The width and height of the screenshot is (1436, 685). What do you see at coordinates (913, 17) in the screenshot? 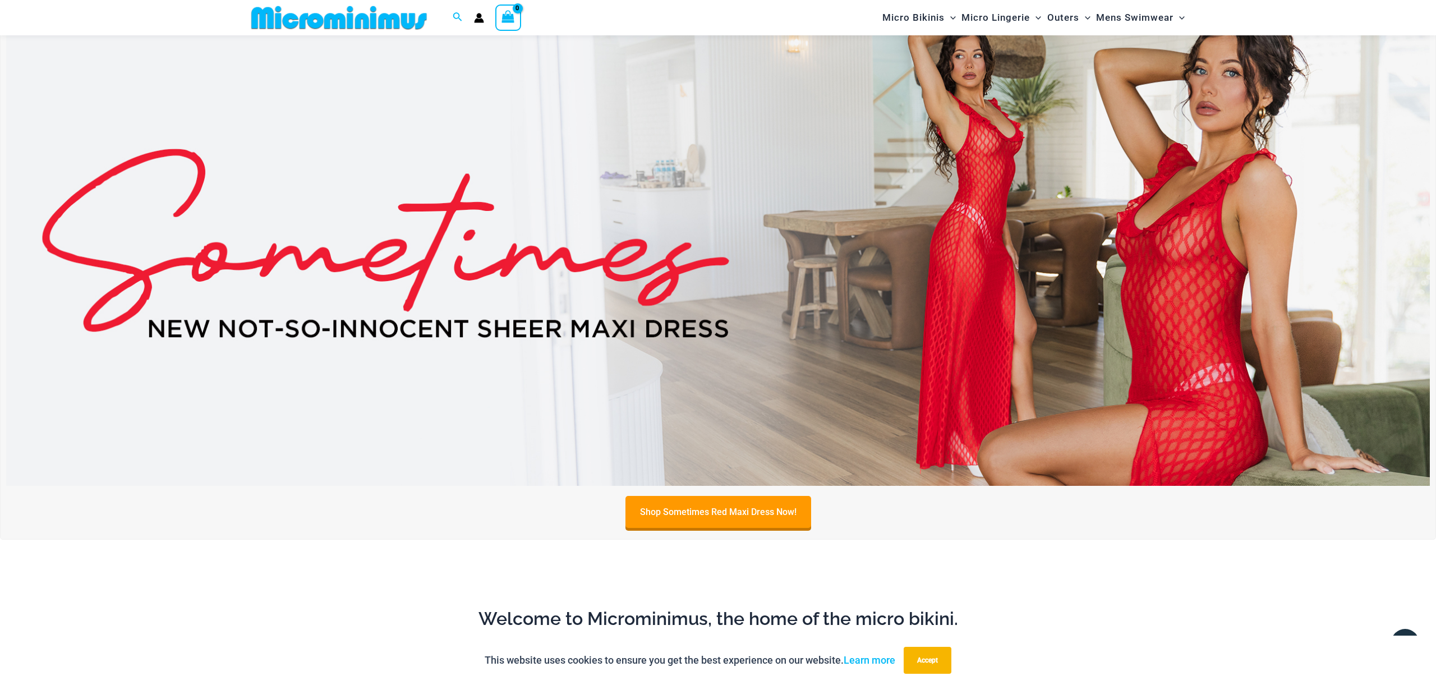
I see `span: Micro Bikinis` at bounding box center [913, 17].